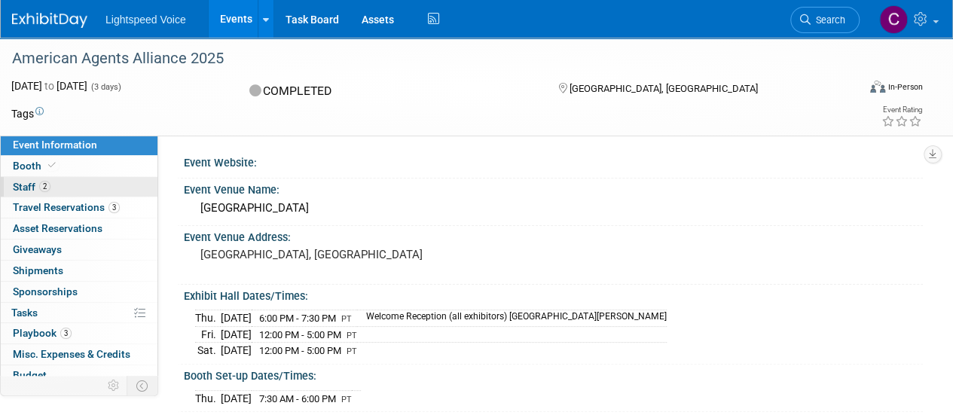 This screenshot has height=415, width=953. What do you see at coordinates (145, 20) in the screenshot?
I see `span: Lightspeed Voice` at bounding box center [145, 20].